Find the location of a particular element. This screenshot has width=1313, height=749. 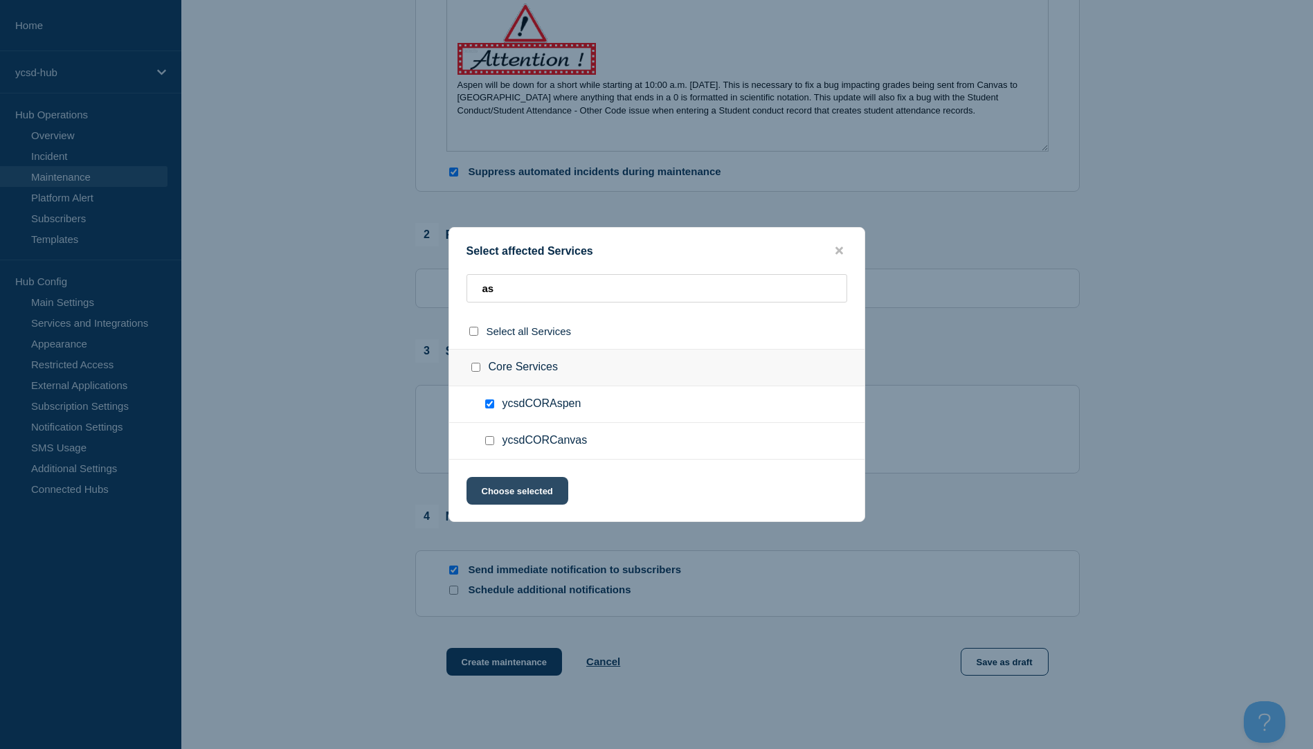

span: ycsdCORAspen is located at coordinates (542, 404).